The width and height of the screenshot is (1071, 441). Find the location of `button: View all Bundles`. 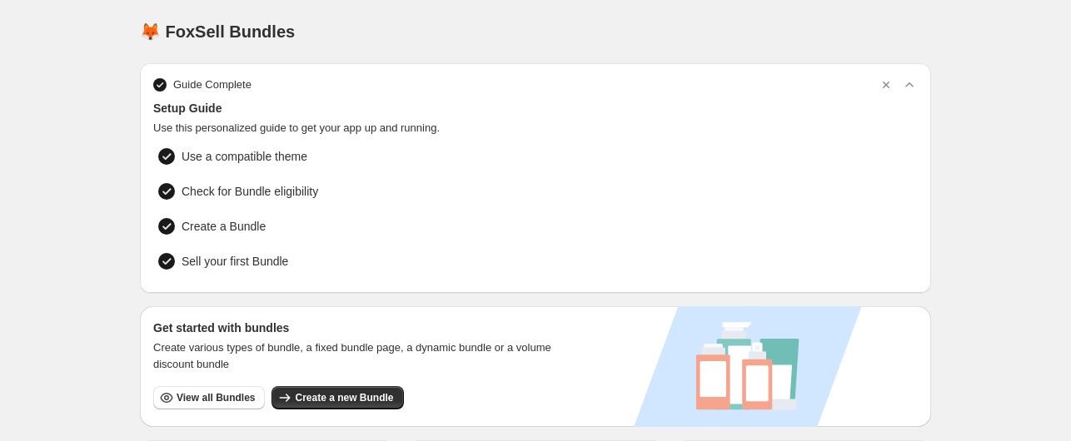

button: View all Bundles is located at coordinates (209, 398).